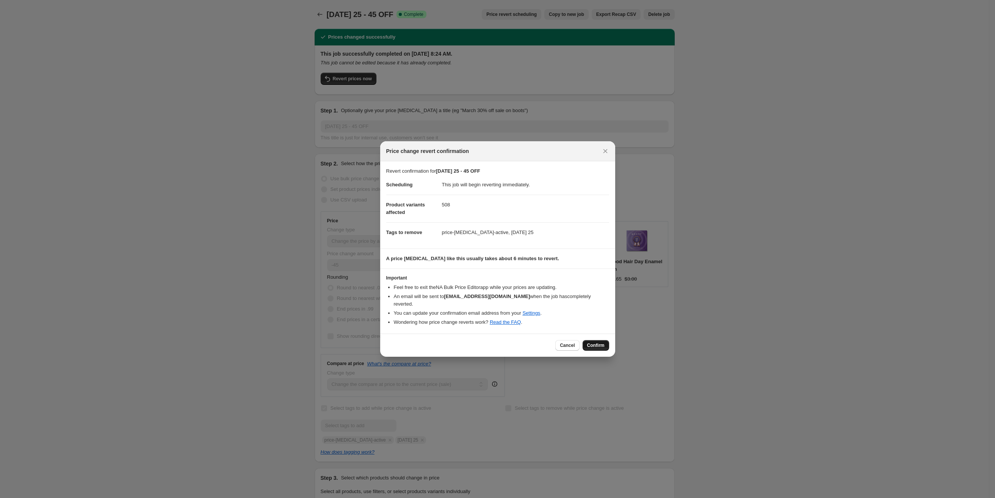 The image size is (995, 498). Describe the element at coordinates (501, 300) in the screenshot. I see `li: An email will be sent to when the job has completely reverted .` at that location.